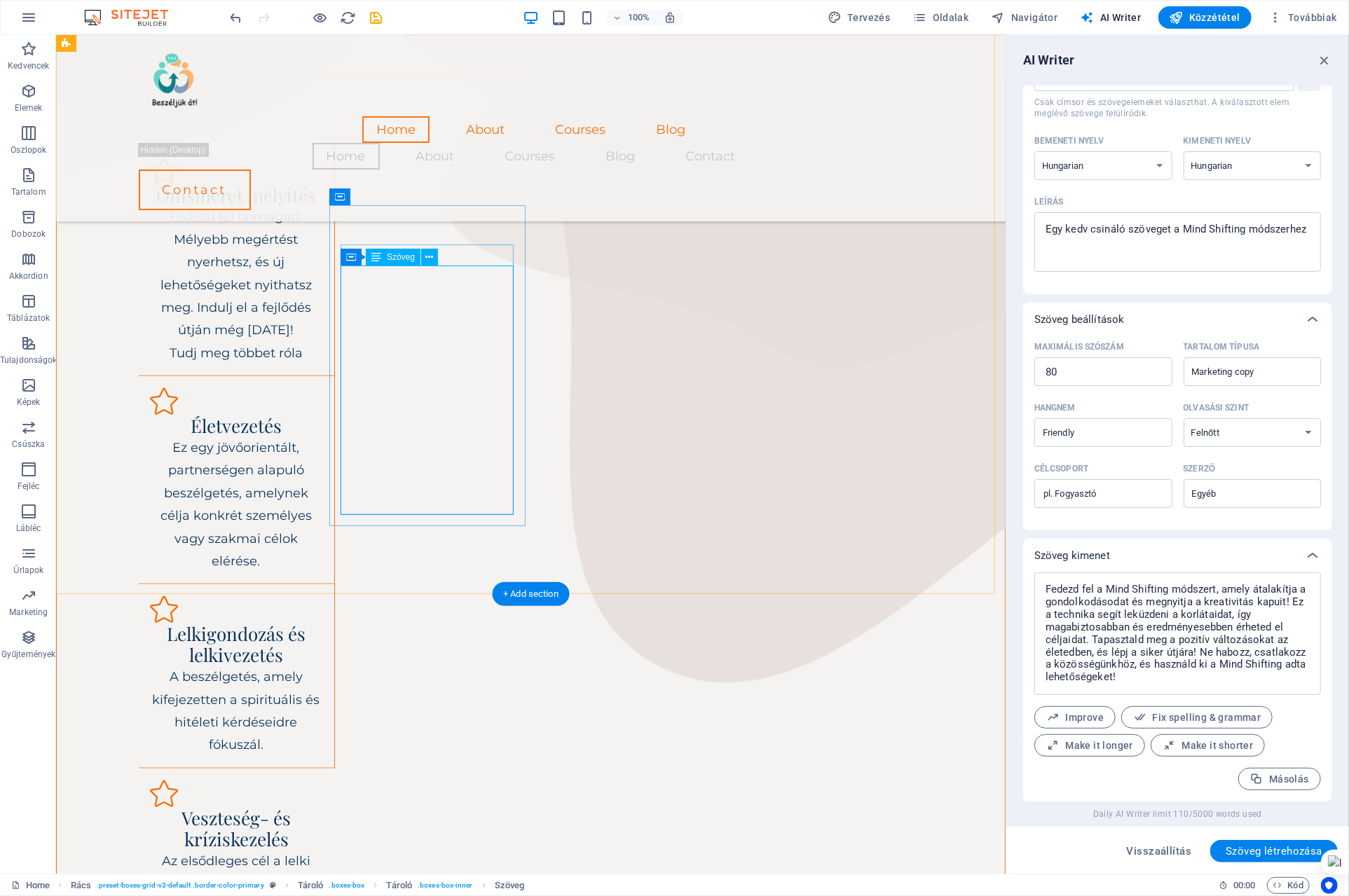  Describe the element at coordinates (377, 18) in the screenshot. I see `button: save` at that location.